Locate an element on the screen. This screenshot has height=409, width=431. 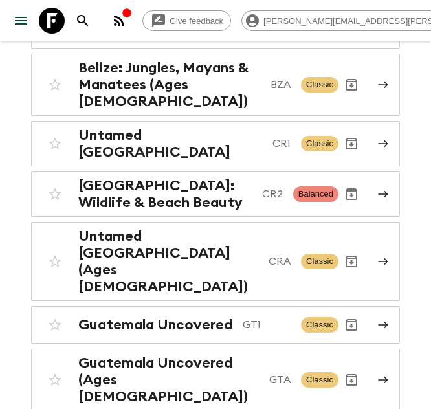
span: Balanced is located at coordinates (316, 194).